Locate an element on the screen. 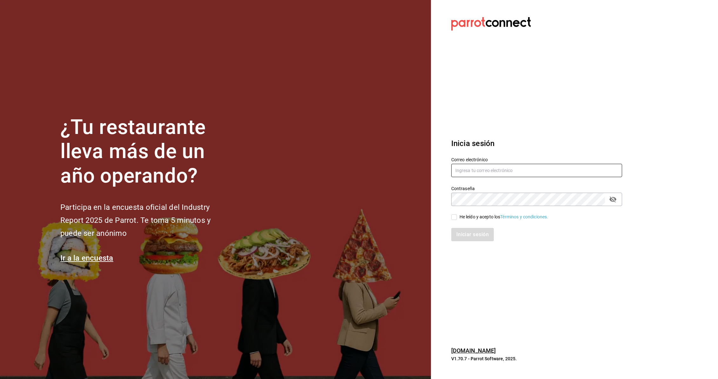  h2: Participa en la encuesta oficial del Industry Report 2025 de Parrot. Te toma 5 minutos y puede se... is located at coordinates (146, 220).